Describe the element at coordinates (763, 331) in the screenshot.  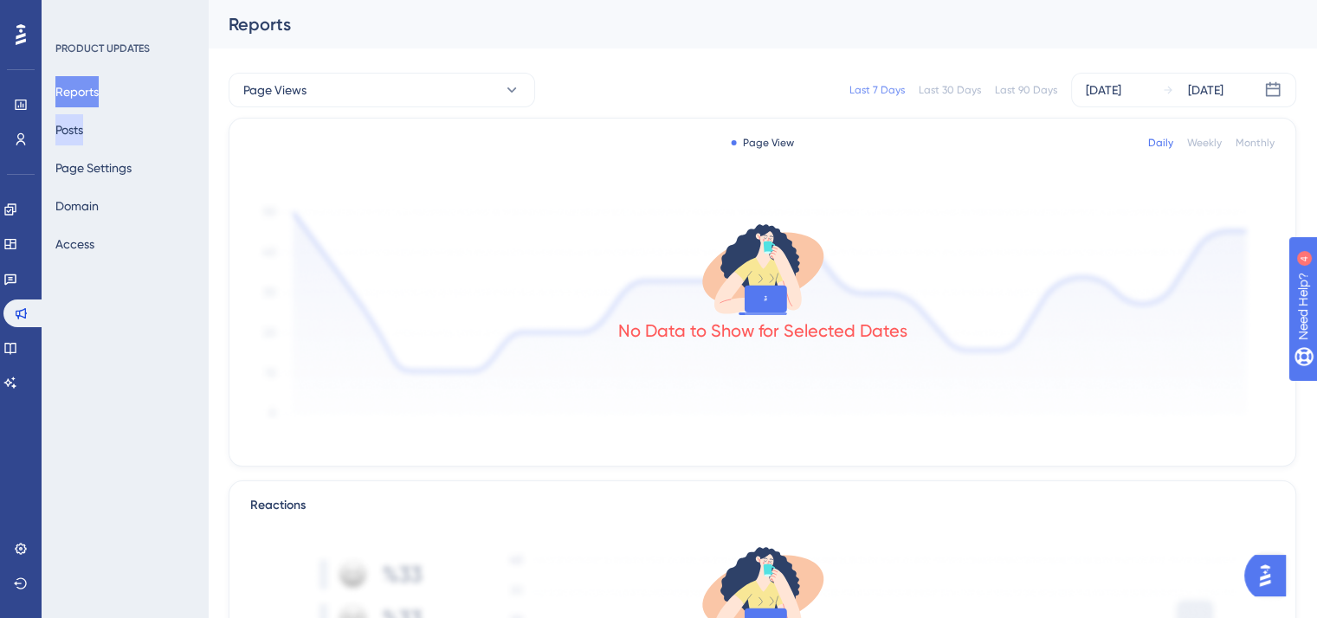
I see `div: No Data to Show for Selected Dates` at that location.